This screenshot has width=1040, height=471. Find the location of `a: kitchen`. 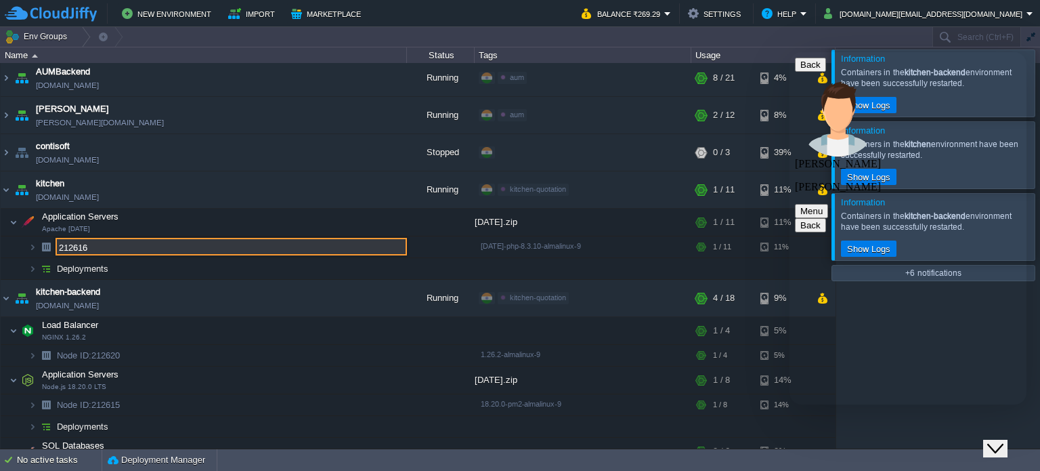

a: kitchen is located at coordinates (50, 184).